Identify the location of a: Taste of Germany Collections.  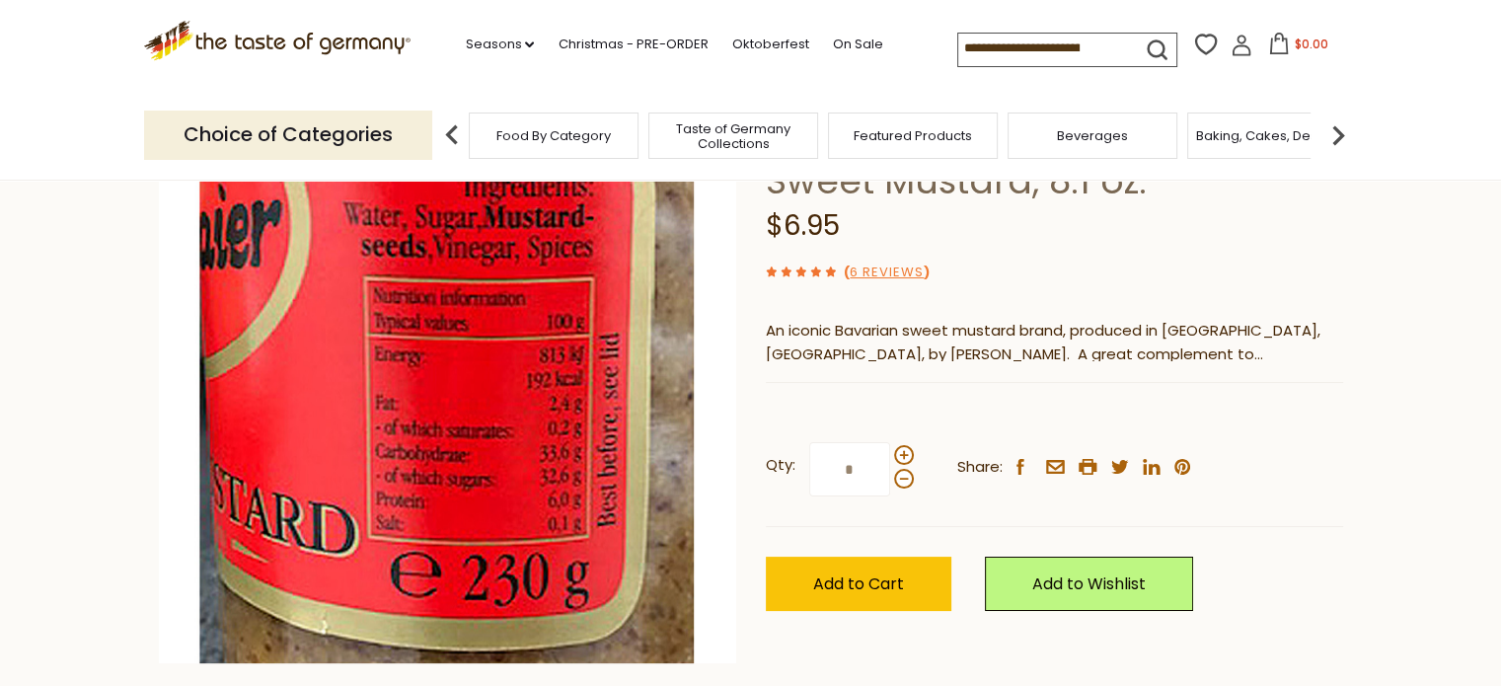
(733, 136).